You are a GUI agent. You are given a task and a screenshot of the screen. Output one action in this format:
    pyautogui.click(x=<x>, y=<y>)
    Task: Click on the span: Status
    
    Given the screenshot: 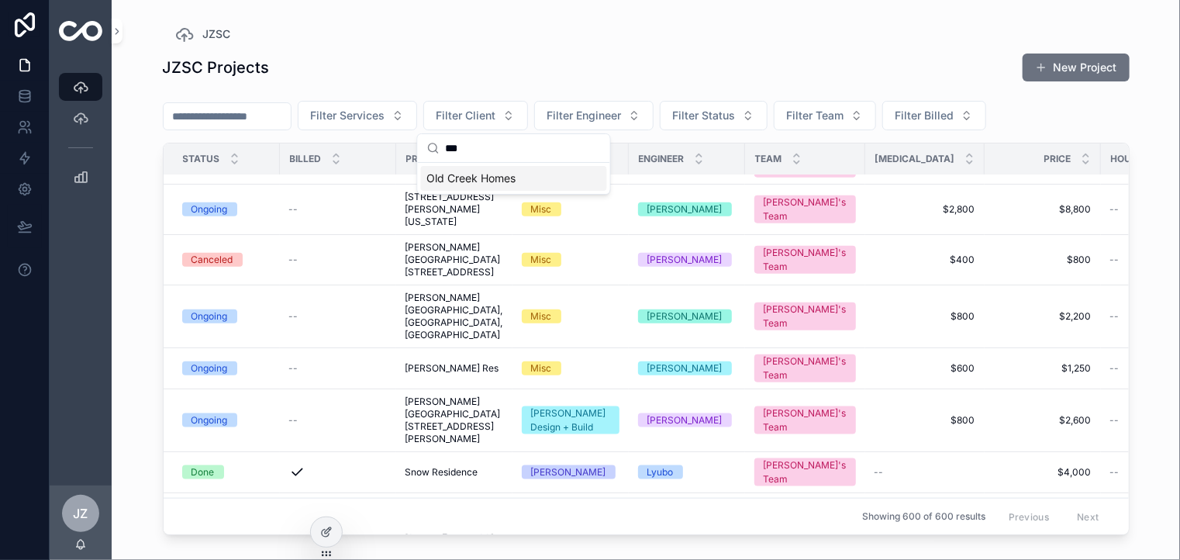 What is the action you would take?
    pyautogui.click(x=202, y=159)
    